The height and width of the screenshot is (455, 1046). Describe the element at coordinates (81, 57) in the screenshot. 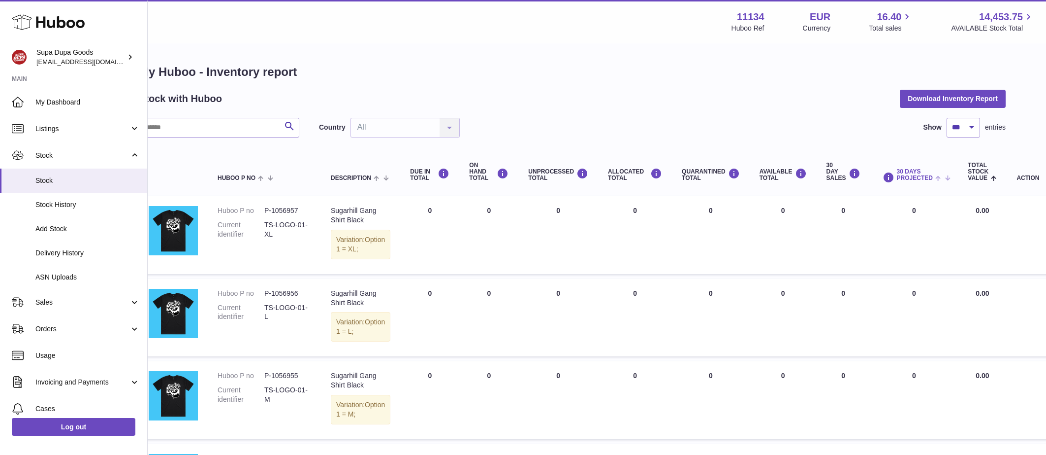

I see `div: Supa Dupa Goods` at that location.